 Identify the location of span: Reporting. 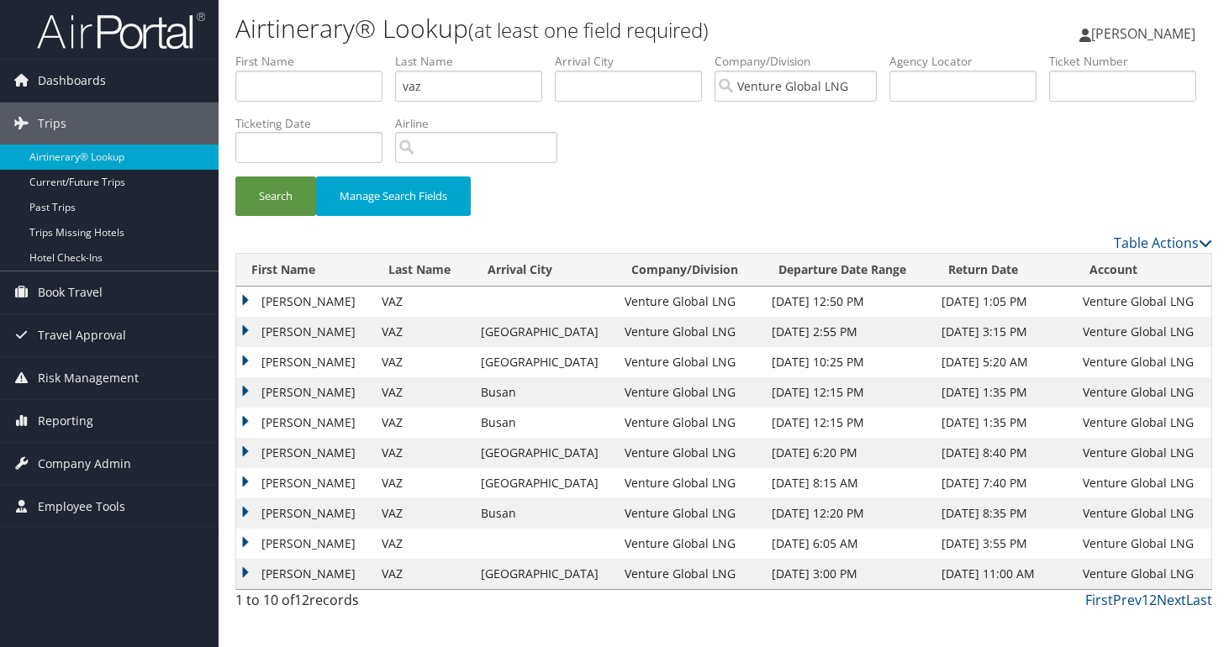
(66, 421).